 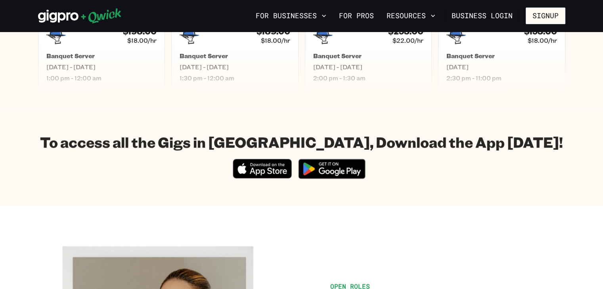 What do you see at coordinates (291, 16) in the screenshot?
I see `button: For Businesses` at bounding box center [291, 16].